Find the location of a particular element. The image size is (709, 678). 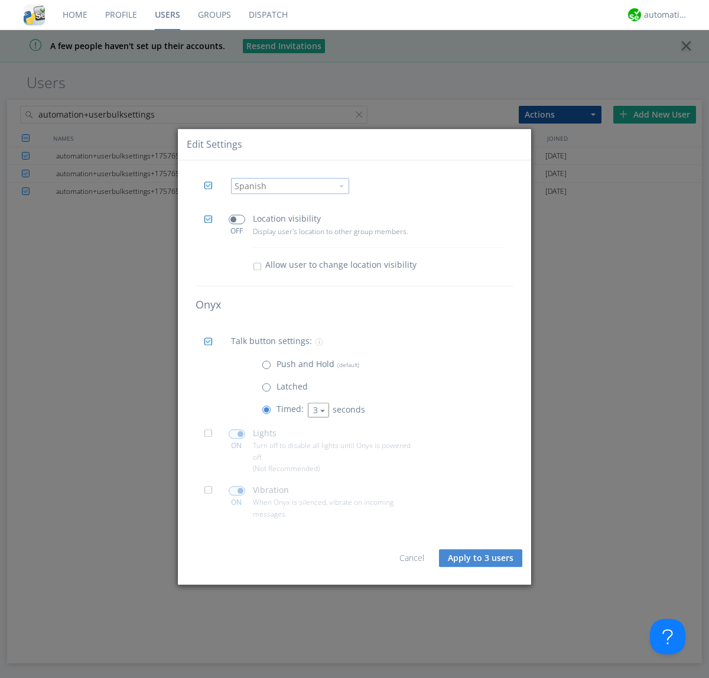

p: Talk button settings: is located at coordinates (271, 342).